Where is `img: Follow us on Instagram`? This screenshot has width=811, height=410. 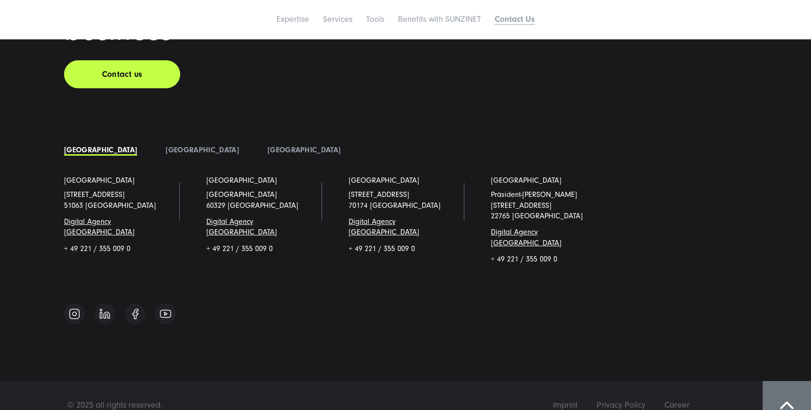 img: Follow us on Instagram is located at coordinates (74, 314).